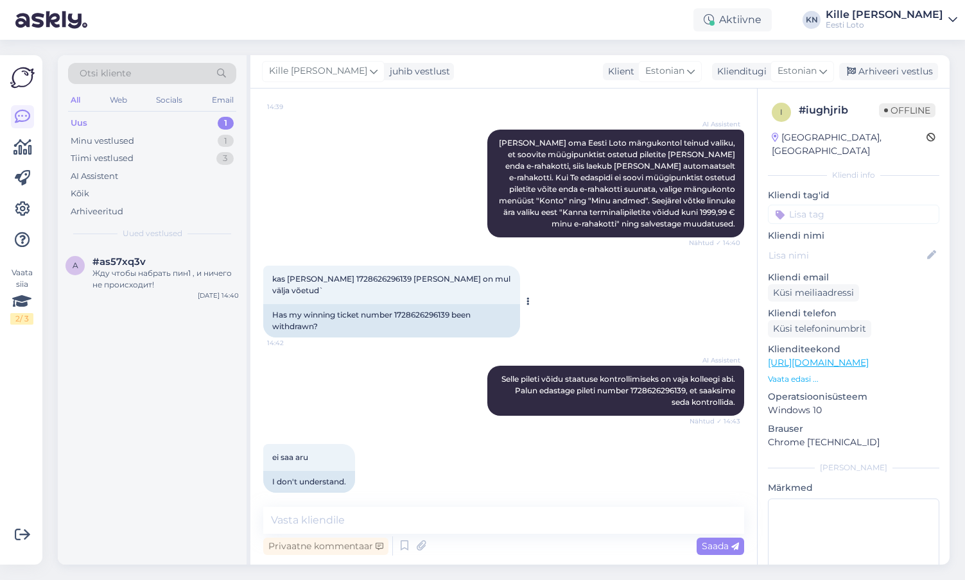 Image resolution: width=965 pixels, height=580 pixels. I want to click on div: Web, so click(118, 100).